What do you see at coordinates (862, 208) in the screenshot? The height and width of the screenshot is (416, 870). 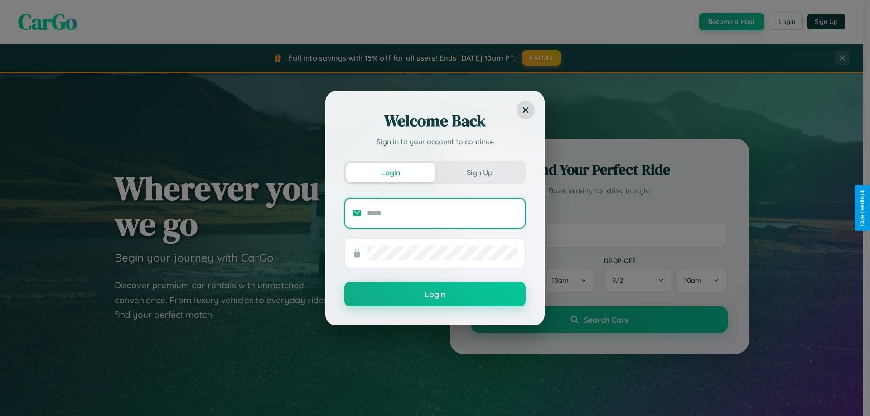 I see `div: Give Feedback` at bounding box center [862, 208].